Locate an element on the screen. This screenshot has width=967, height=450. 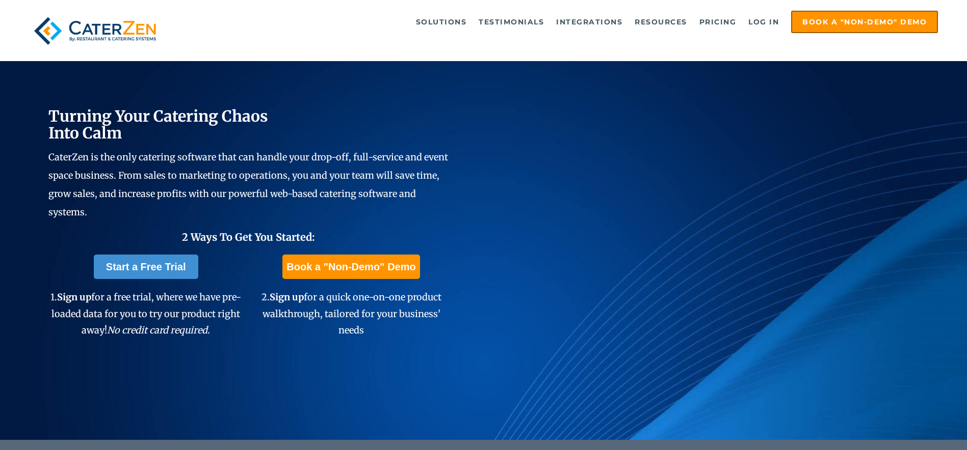
a: Solutions is located at coordinates (441, 22).